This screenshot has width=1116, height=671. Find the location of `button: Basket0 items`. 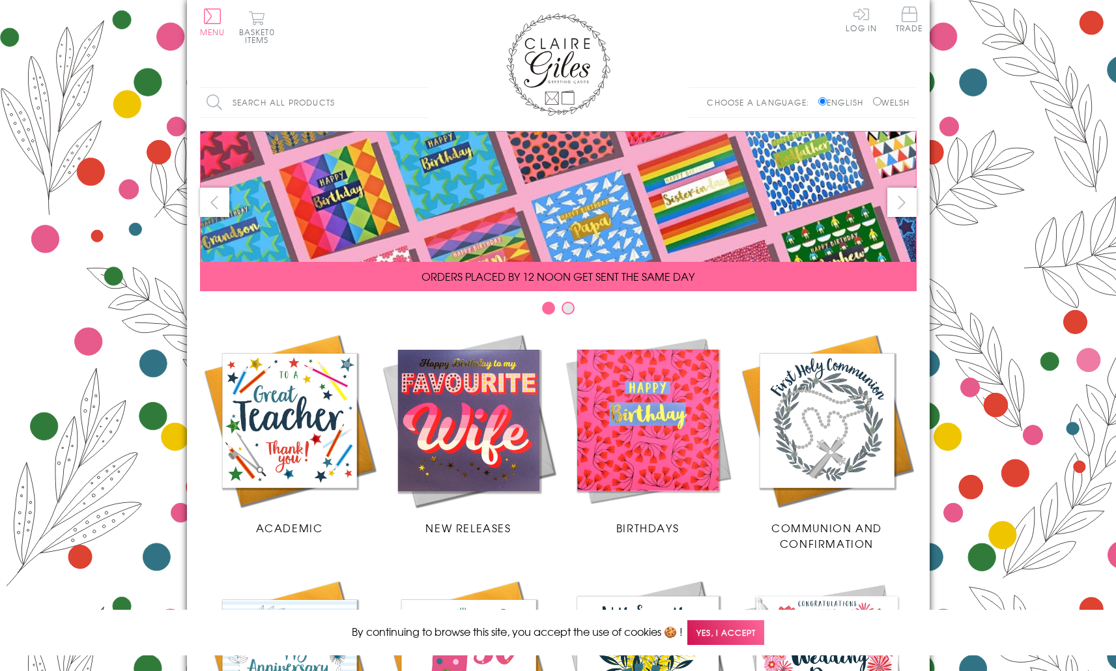

button: Basket0 items is located at coordinates (257, 27).